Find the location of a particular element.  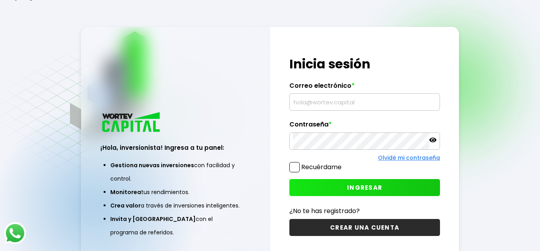

img: logo_wortev_capital is located at coordinates (132, 123).